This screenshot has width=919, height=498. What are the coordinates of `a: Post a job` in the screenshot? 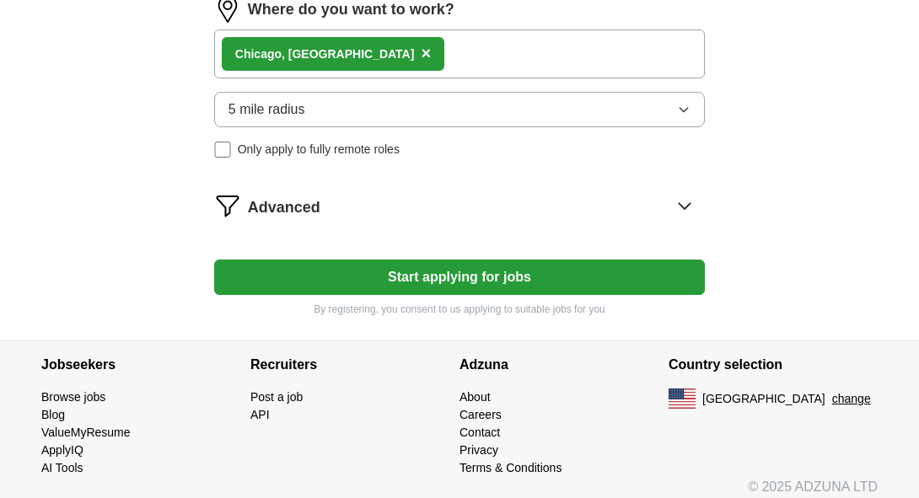 It's located at (277, 397).